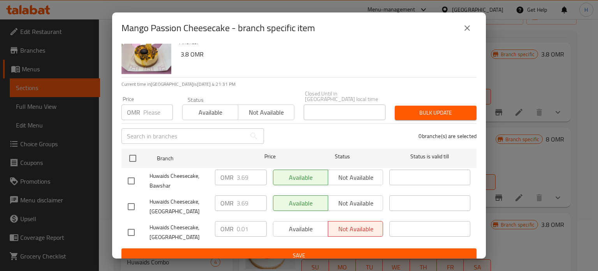 This screenshot has width=598, height=271. I want to click on input: Search in branches, so click(184, 136).